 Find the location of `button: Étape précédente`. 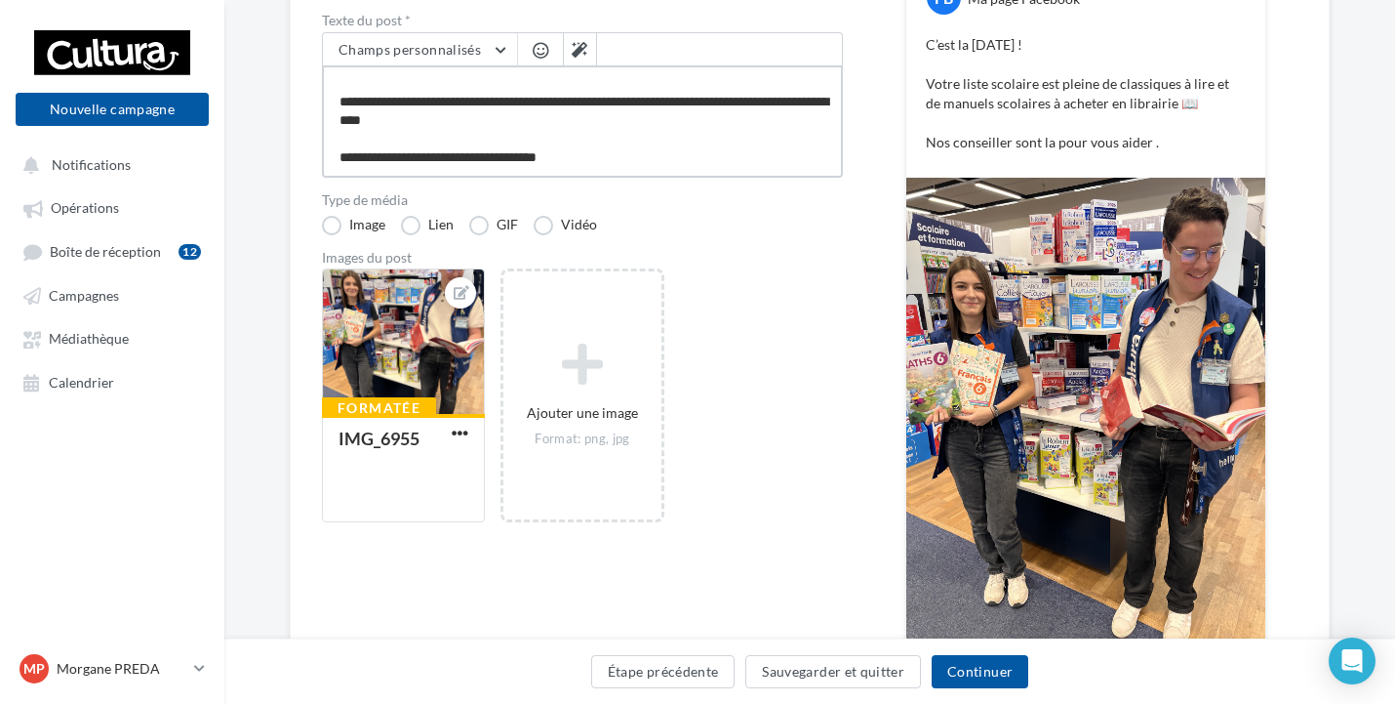

button: Étape précédente is located at coordinates (664, 671).